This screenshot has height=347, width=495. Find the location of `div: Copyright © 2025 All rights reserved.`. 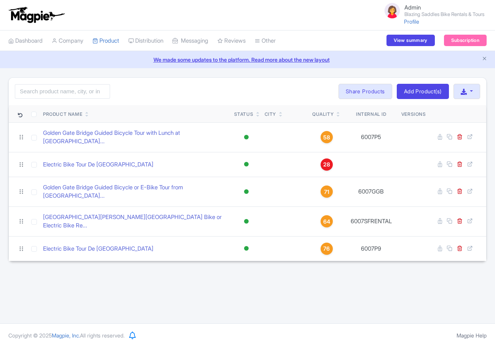

div: Copyright © 2025 All rights reserved. is located at coordinates (66, 335).